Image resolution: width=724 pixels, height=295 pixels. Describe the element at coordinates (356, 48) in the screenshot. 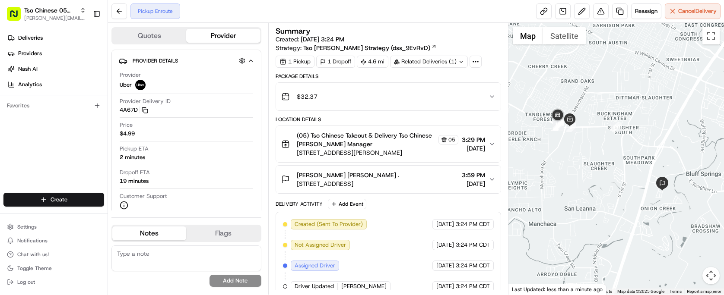

I see `div: Strategy:` at that location.